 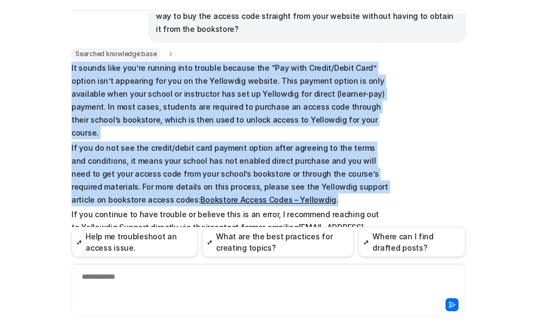 What do you see at coordinates (412, 242) in the screenshot?
I see `button: Where can I find drafted posts?` at bounding box center [412, 242].